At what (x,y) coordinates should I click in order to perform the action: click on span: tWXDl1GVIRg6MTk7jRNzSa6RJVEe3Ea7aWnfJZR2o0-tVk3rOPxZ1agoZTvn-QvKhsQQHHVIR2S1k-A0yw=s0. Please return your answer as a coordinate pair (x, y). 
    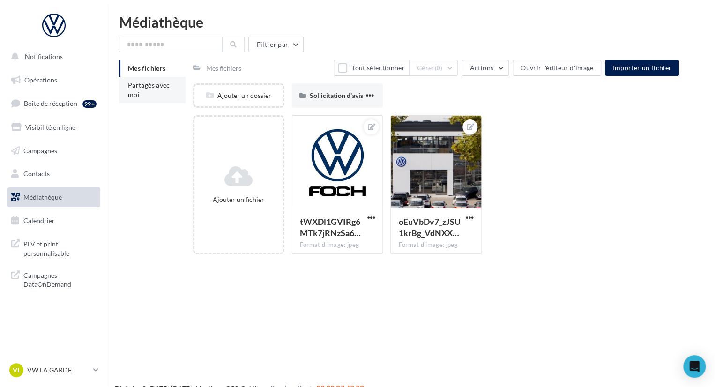
    Looking at the image, I should click on (330, 227).